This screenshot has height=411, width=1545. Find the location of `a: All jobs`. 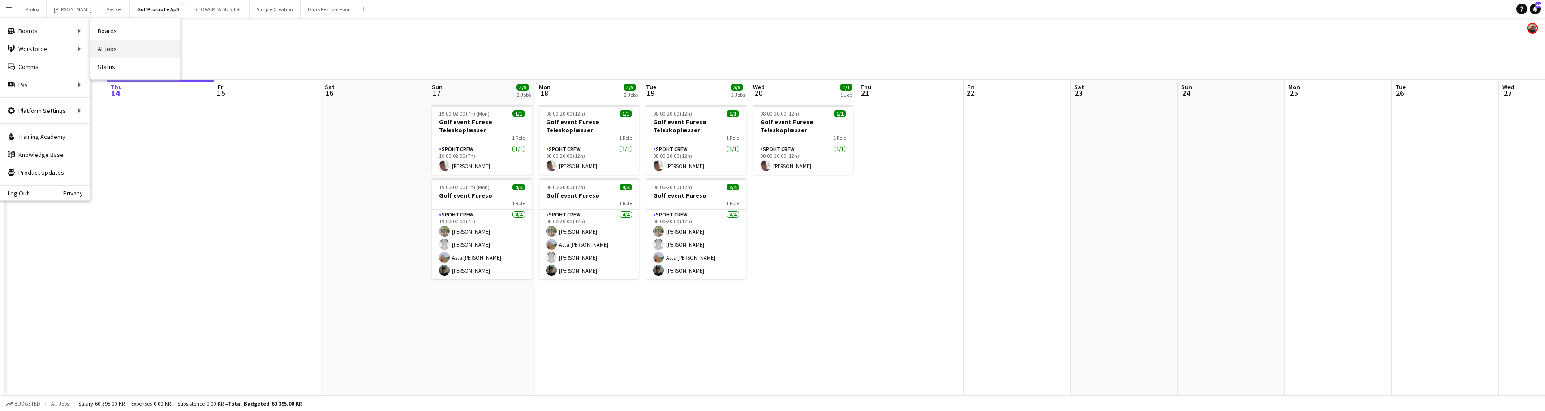

a: All jobs is located at coordinates (135, 49).